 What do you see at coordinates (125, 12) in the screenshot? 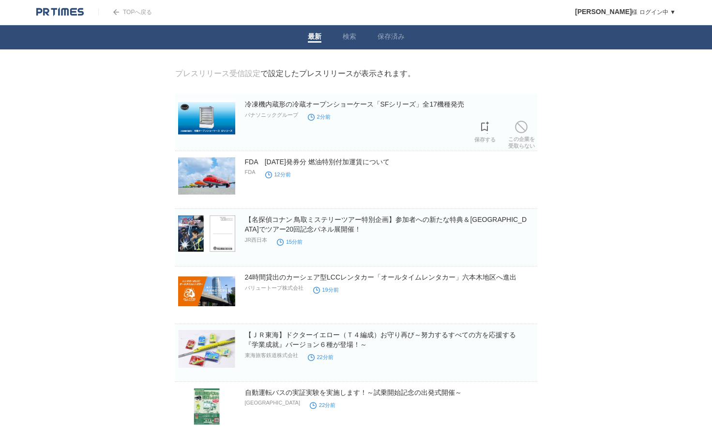
I see `a: TOPへ戻る` at bounding box center [125, 12].